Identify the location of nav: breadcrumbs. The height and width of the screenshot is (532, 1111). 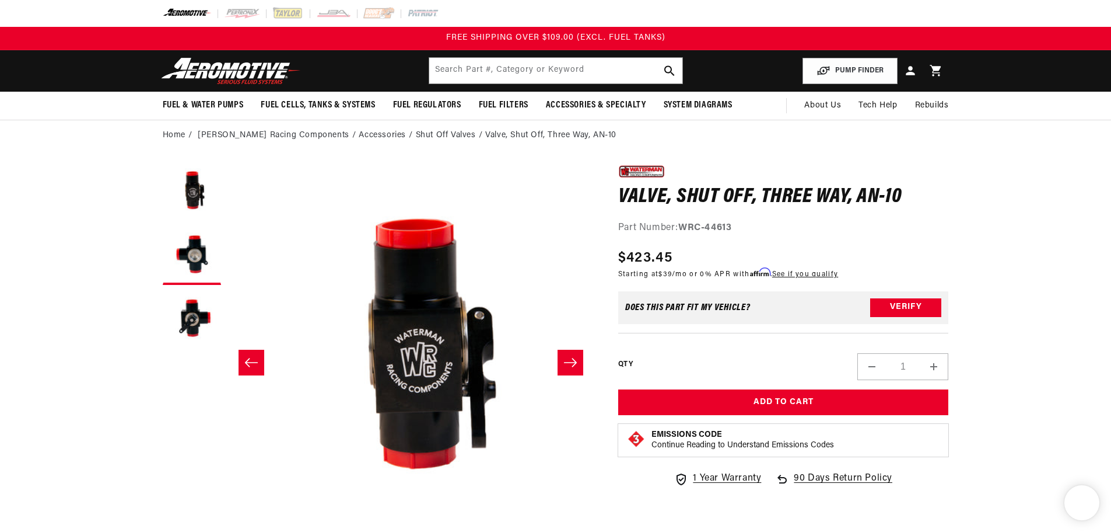
(556, 135).